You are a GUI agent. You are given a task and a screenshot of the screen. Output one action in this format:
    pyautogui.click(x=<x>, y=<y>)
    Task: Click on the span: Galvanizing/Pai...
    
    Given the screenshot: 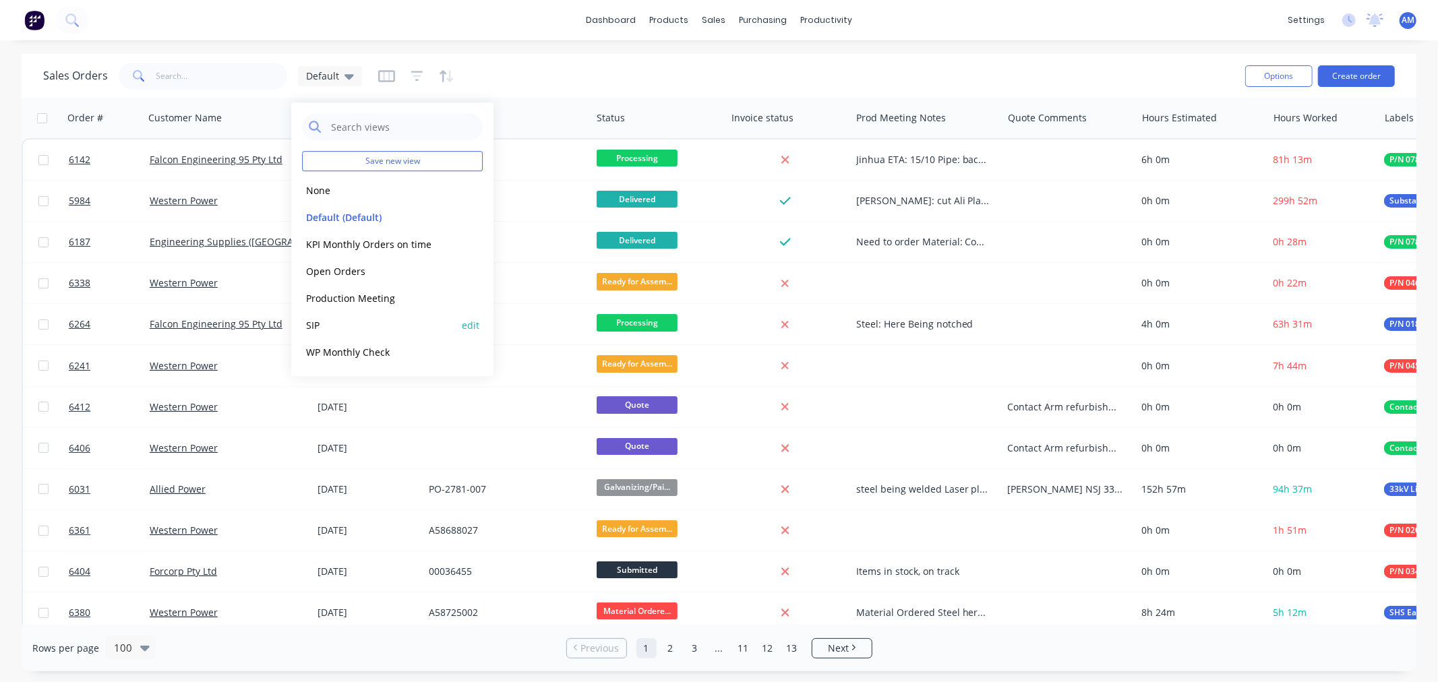 What is the action you would take?
    pyautogui.click(x=637, y=487)
    